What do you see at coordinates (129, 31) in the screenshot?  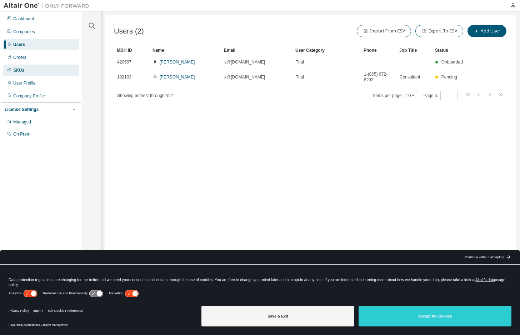 I see `span: Users (2)` at bounding box center [129, 31].